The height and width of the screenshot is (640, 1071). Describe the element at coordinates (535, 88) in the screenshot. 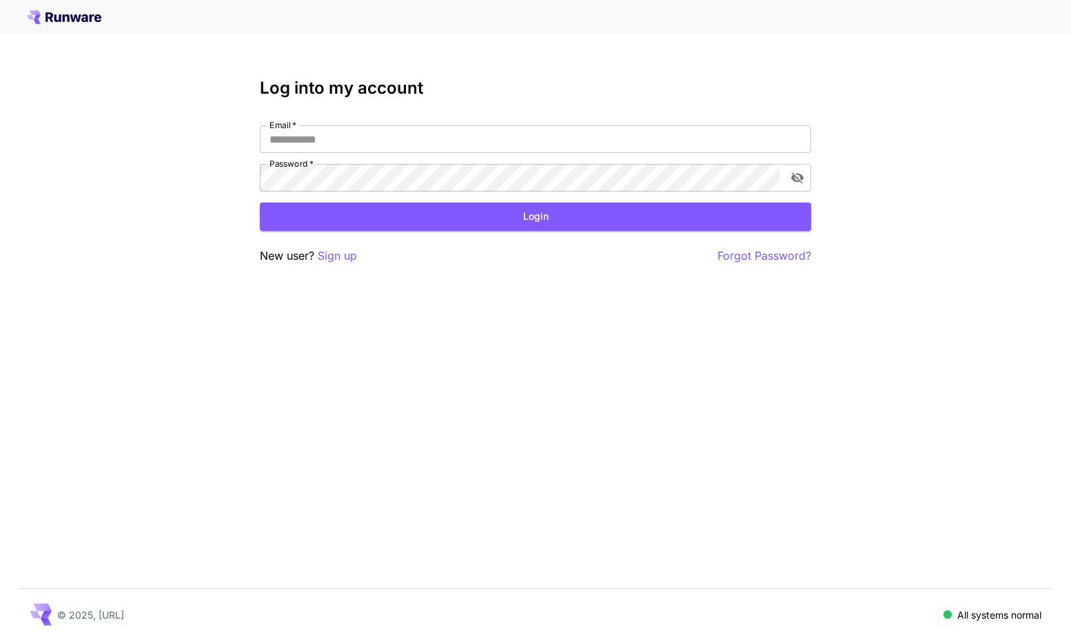

I see `h3: Log into my account` at that location.